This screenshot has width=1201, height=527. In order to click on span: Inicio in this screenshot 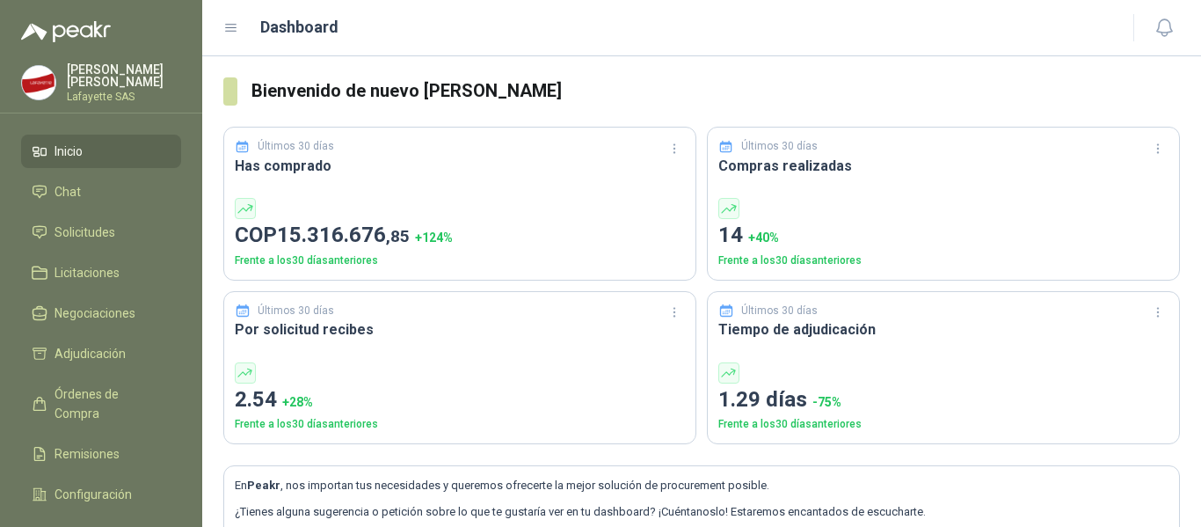, I will do `click(69, 151)`.